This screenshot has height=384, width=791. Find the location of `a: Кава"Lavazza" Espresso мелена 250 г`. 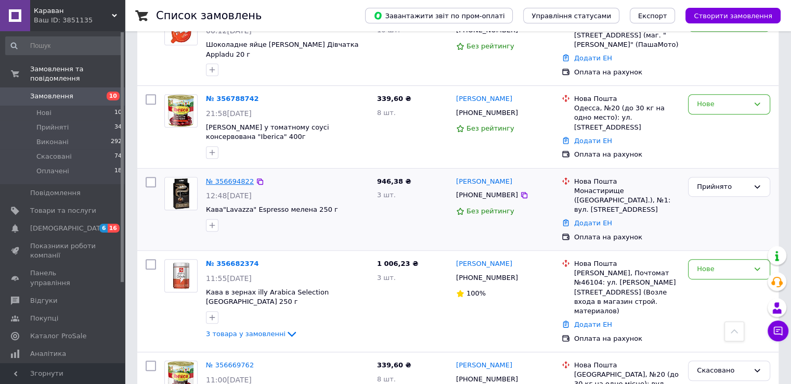

a: Кава"Lavazza" Espresso мелена 250 г is located at coordinates (272, 209).